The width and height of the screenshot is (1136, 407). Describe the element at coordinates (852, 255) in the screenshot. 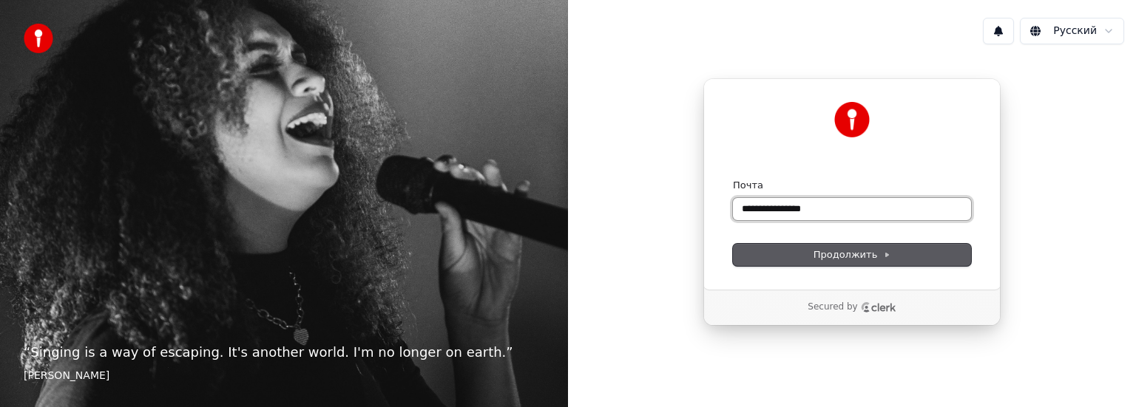

I see `span: Продолжить` at that location.